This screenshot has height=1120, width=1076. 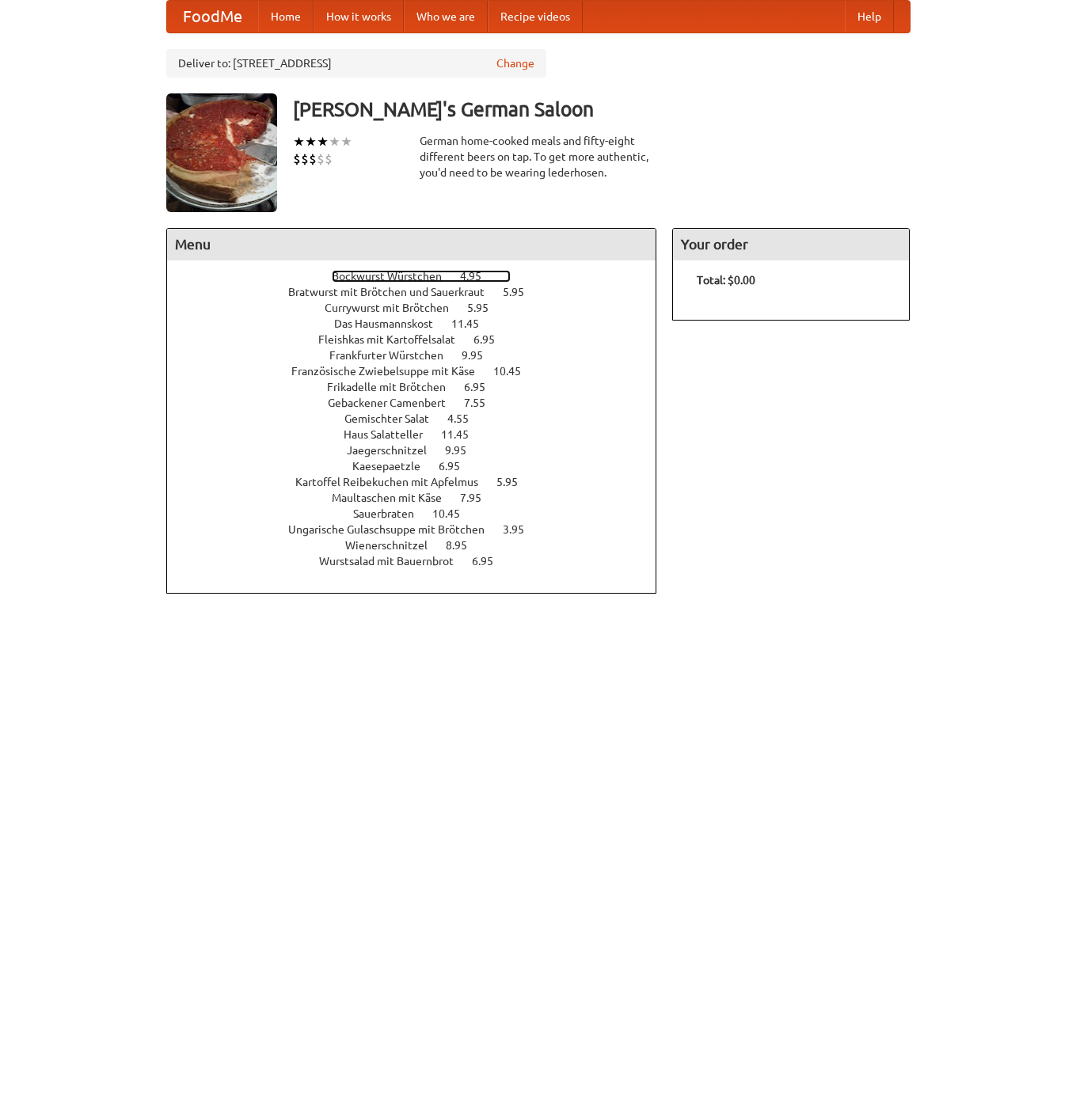 What do you see at coordinates (395, 498) in the screenshot?
I see `span: Maultaschen mit Käse` at bounding box center [395, 498].